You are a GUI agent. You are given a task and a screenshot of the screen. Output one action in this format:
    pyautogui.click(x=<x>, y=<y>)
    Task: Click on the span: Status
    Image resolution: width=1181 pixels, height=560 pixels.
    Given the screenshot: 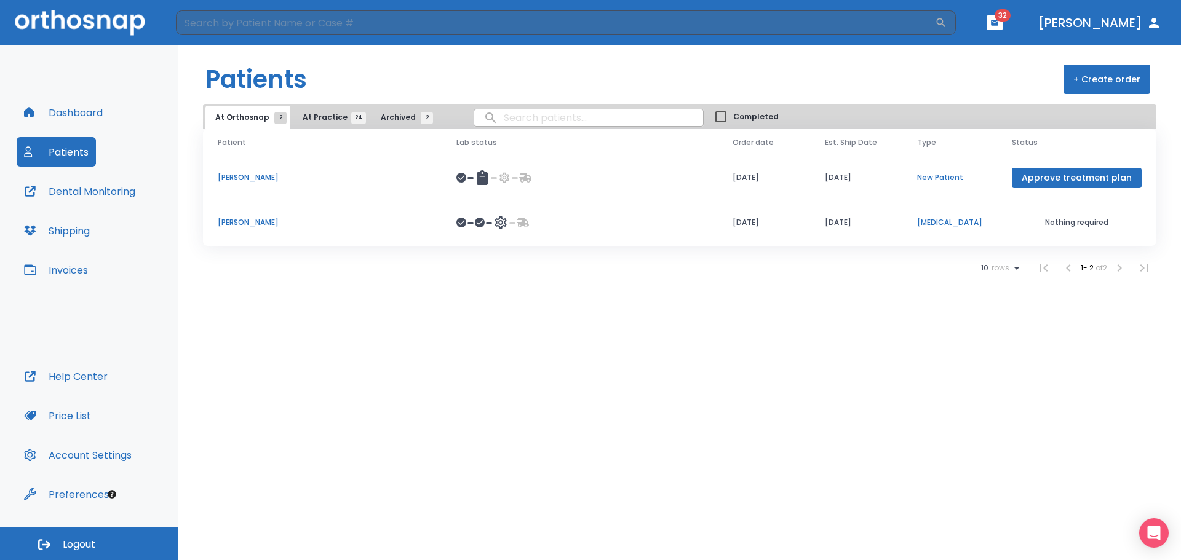 What is the action you would take?
    pyautogui.click(x=1025, y=143)
    